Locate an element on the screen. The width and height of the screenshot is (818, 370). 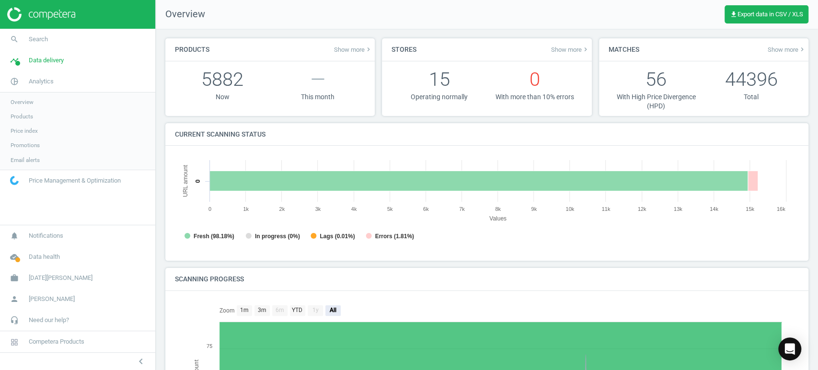
text: 5k is located at coordinates (390, 209).